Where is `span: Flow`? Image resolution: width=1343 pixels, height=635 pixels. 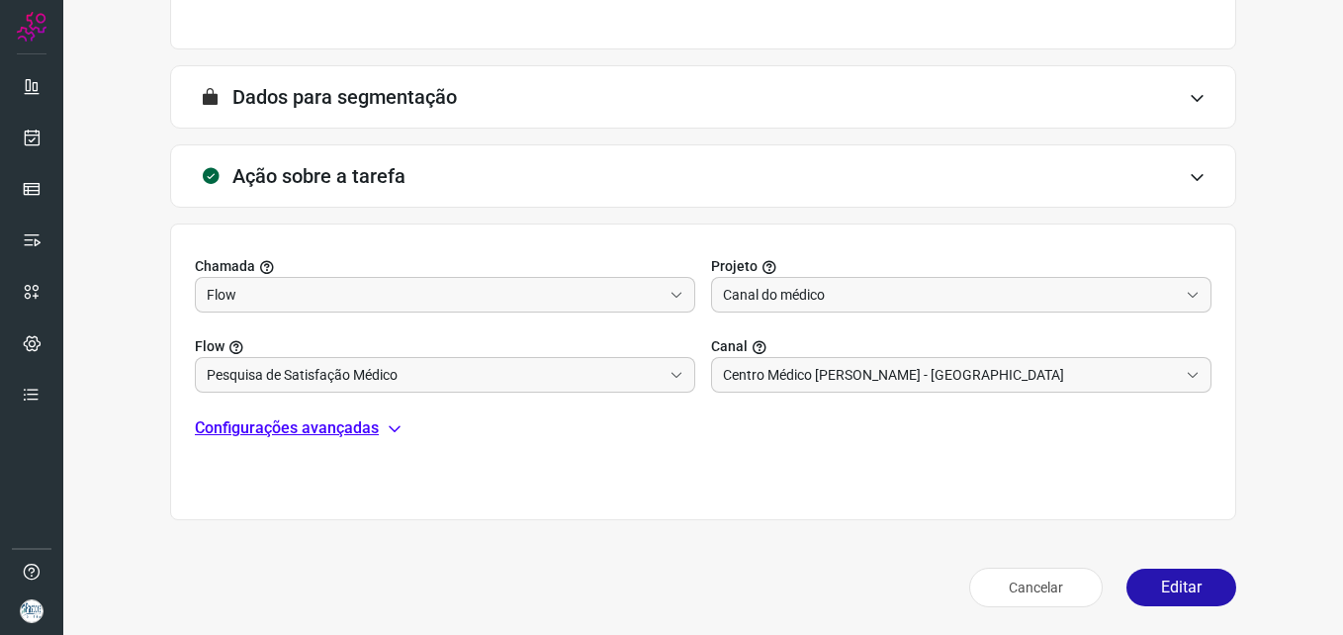 span: Flow is located at coordinates (210, 346).